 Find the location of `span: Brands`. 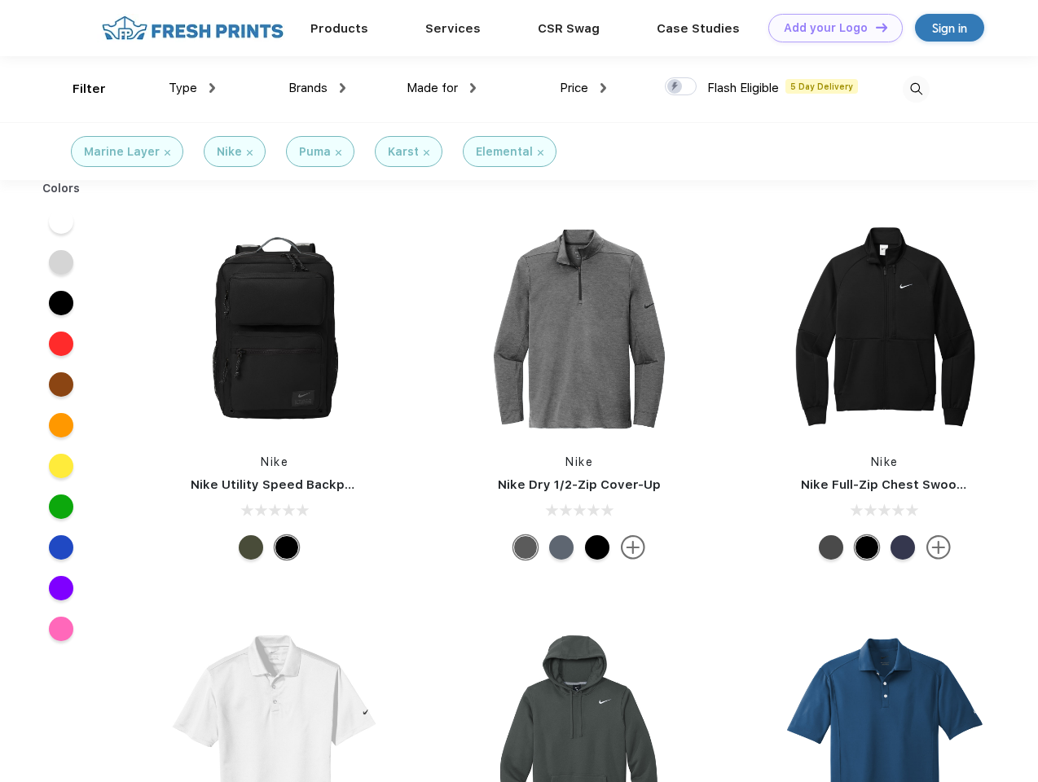

span: Brands is located at coordinates (308, 88).